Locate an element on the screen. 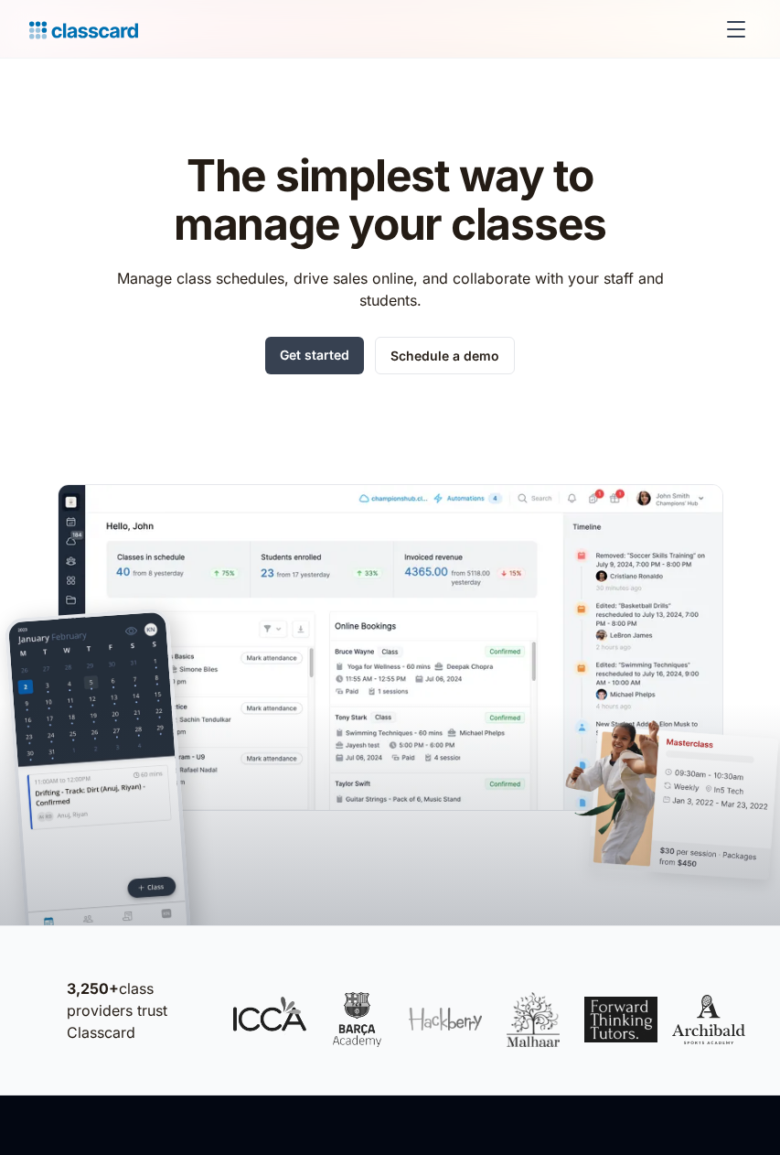 This screenshot has width=780, height=1155. strong: 3,250+ is located at coordinates (92, 988).